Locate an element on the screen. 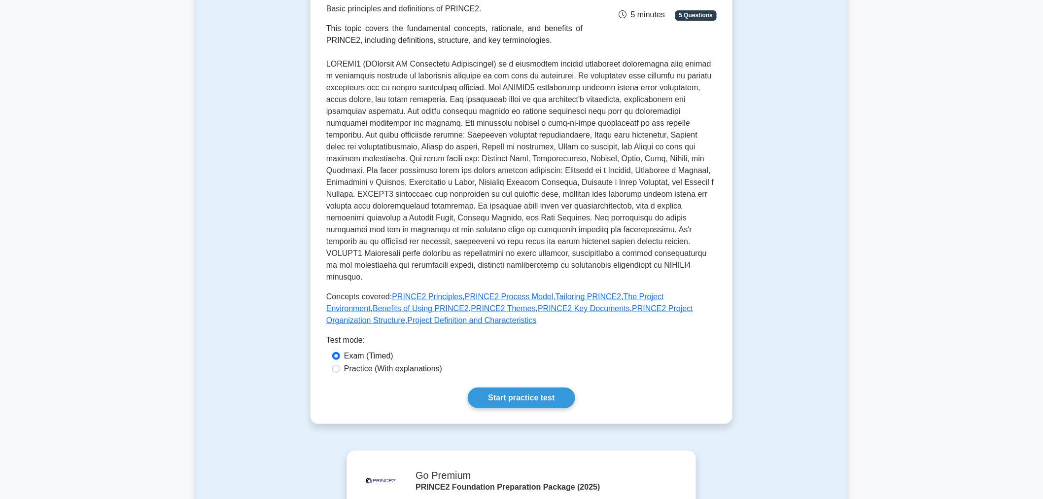  p: LOREMI1 (DOlorsit AM Consectetu Adipiscingel) se d eiusmodtem incidid utlaboreet doloremagna aliq... is located at coordinates (522, 171).